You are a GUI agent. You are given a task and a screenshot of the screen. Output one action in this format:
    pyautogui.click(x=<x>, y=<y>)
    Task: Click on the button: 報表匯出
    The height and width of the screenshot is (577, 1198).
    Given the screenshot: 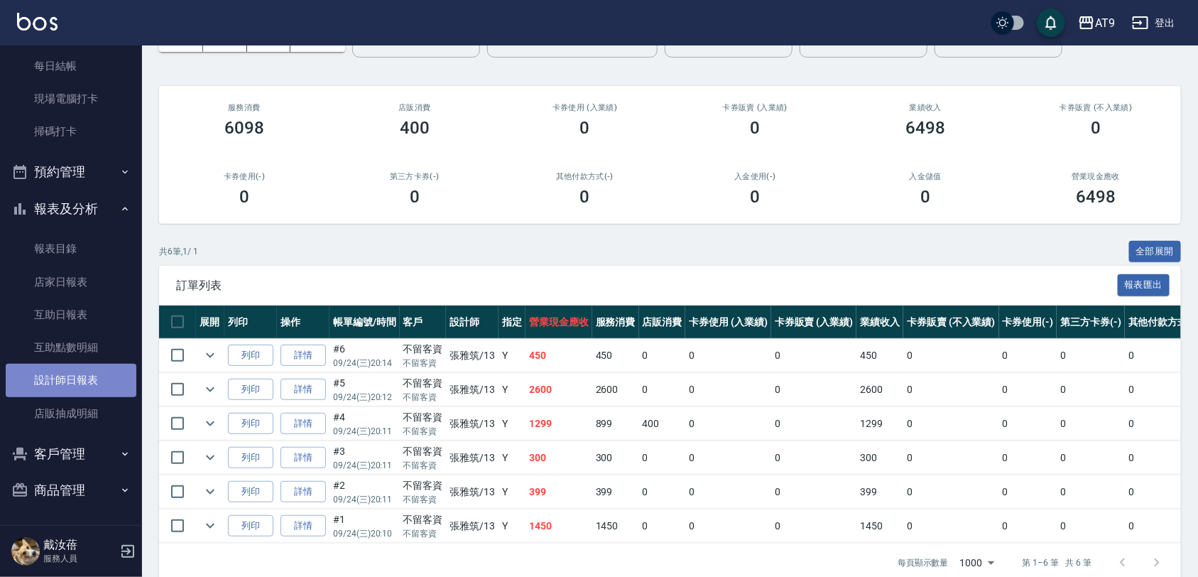 What is the action you would take?
    pyautogui.click(x=1144, y=285)
    